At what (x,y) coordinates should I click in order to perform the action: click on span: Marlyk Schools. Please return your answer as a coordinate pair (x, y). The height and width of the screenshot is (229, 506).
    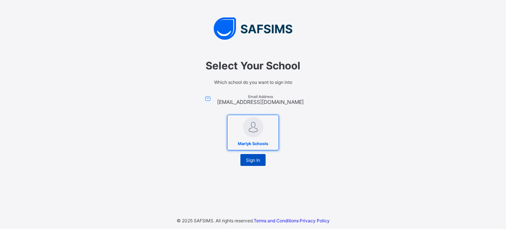
    Looking at the image, I should click on (253, 143).